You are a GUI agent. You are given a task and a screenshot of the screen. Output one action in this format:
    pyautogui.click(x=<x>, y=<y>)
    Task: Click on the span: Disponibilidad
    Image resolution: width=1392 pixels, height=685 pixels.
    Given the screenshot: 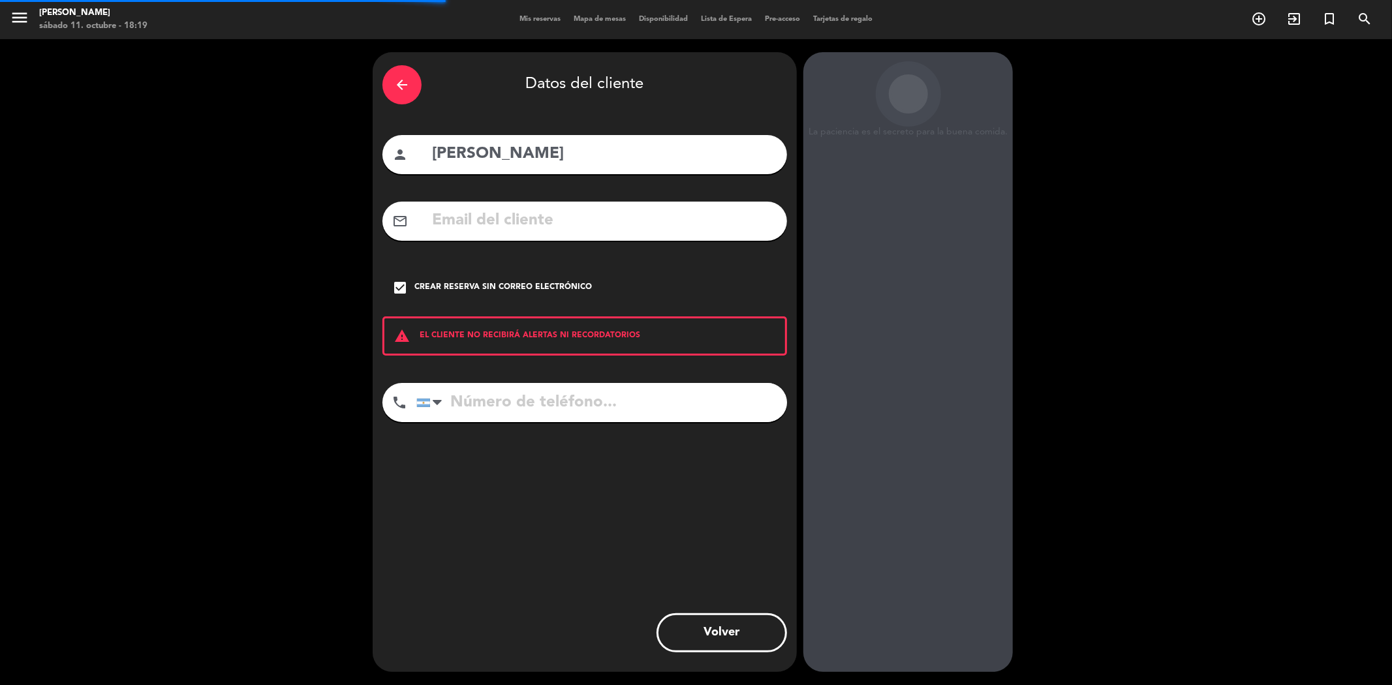 What is the action you would take?
    pyautogui.click(x=663, y=19)
    